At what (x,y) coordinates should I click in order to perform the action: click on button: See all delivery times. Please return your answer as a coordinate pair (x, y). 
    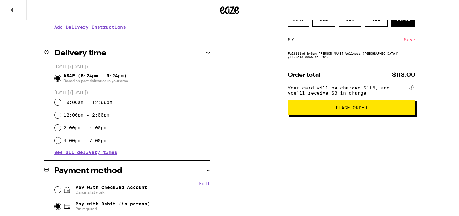
    Looking at the image, I should click on (86, 152).